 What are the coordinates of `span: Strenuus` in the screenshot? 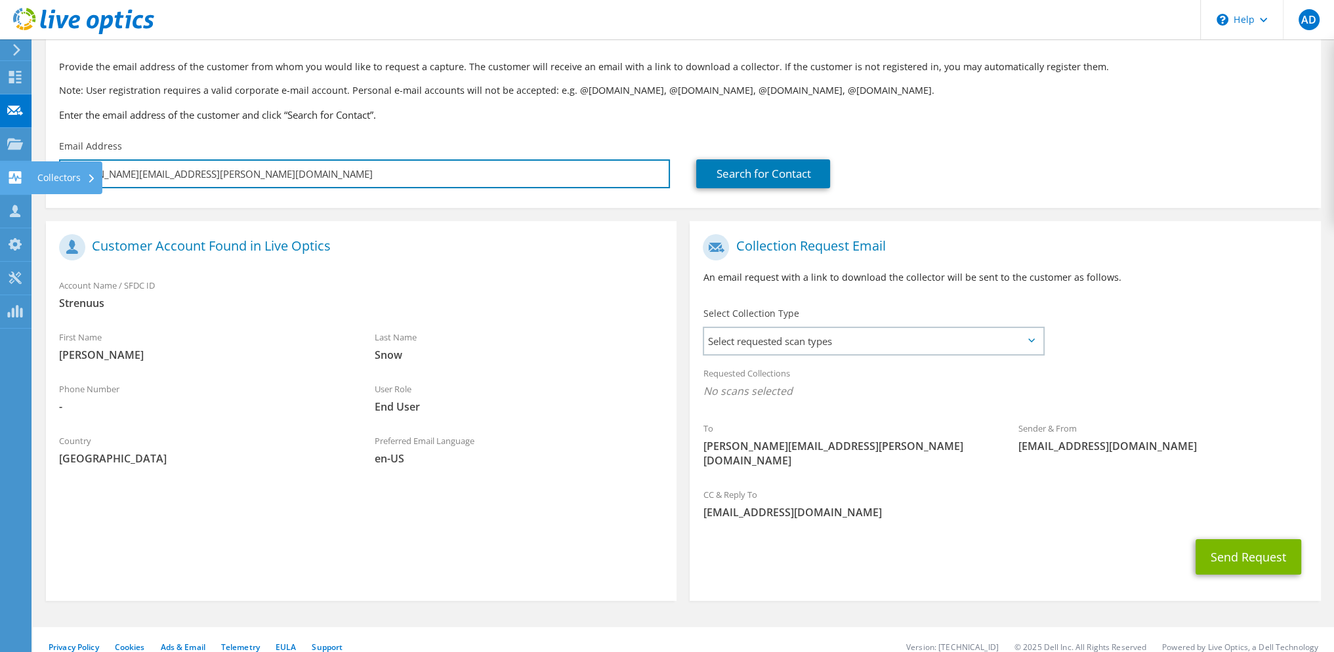 It's located at (361, 303).